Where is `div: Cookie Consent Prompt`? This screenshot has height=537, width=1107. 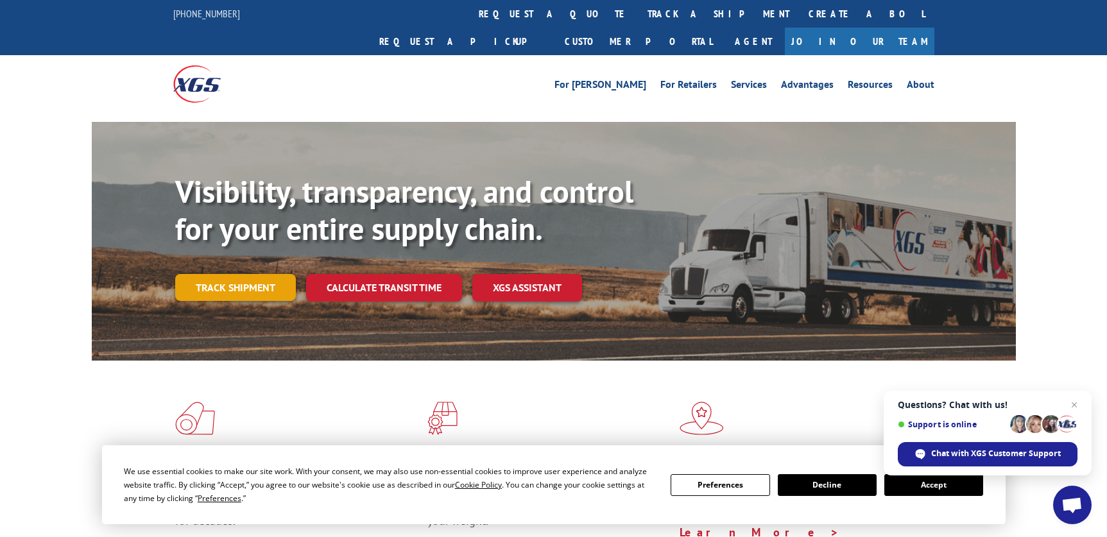 div: Cookie Consent Prompt is located at coordinates (554, 485).